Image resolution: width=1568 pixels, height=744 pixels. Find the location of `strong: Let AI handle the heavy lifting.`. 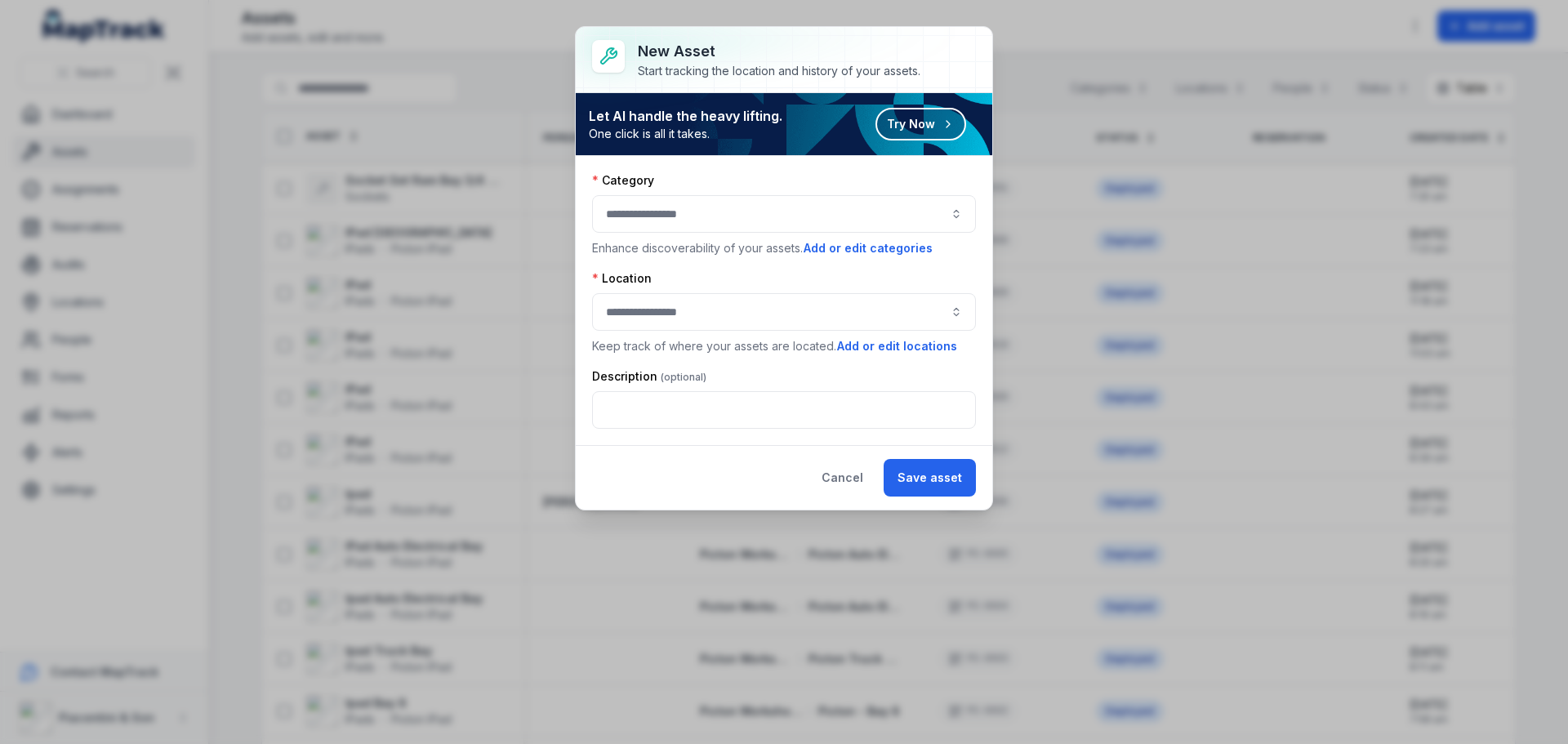

strong: Let AI handle the heavy lifting. is located at coordinates (685, 116).